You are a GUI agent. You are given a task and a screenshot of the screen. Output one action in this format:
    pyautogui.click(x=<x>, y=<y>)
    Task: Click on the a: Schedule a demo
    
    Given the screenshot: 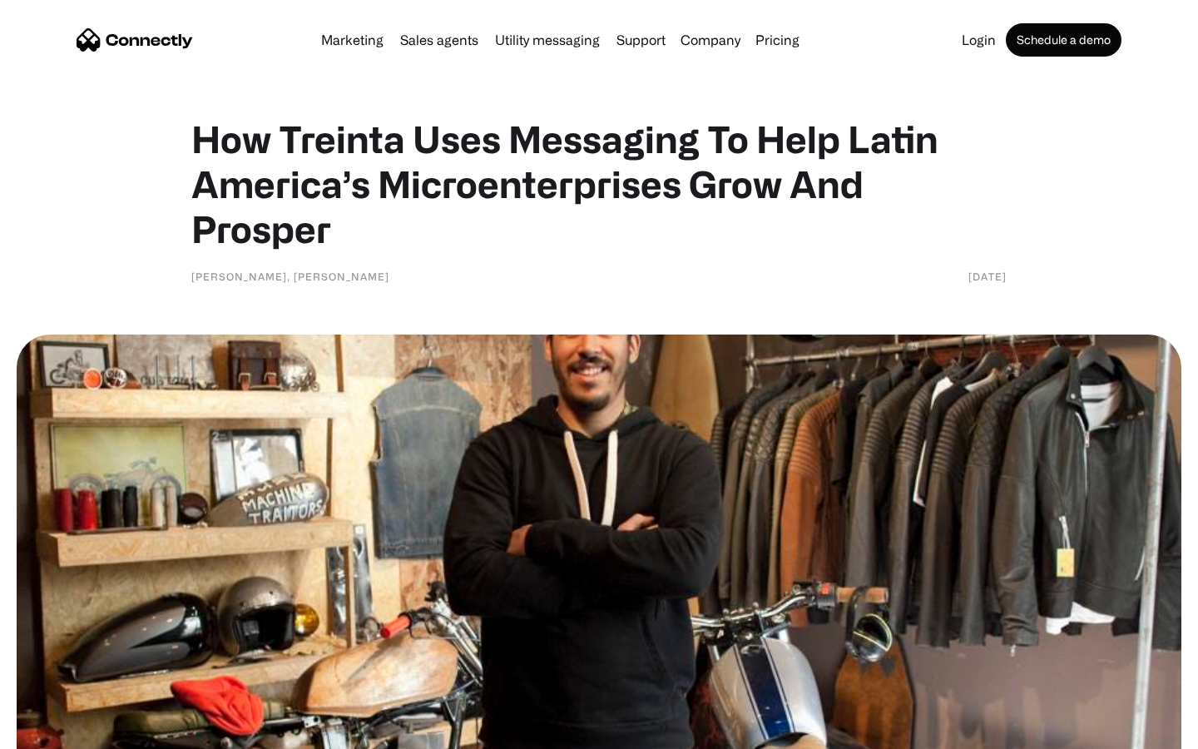 What is the action you would take?
    pyautogui.click(x=1063, y=40)
    